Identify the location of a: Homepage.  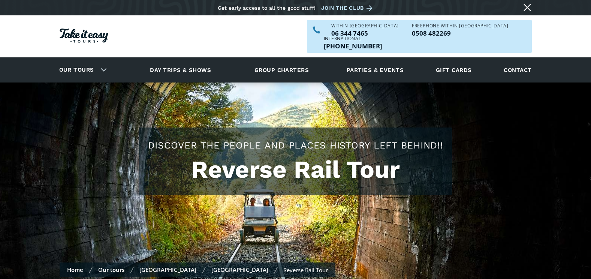
(84, 36).